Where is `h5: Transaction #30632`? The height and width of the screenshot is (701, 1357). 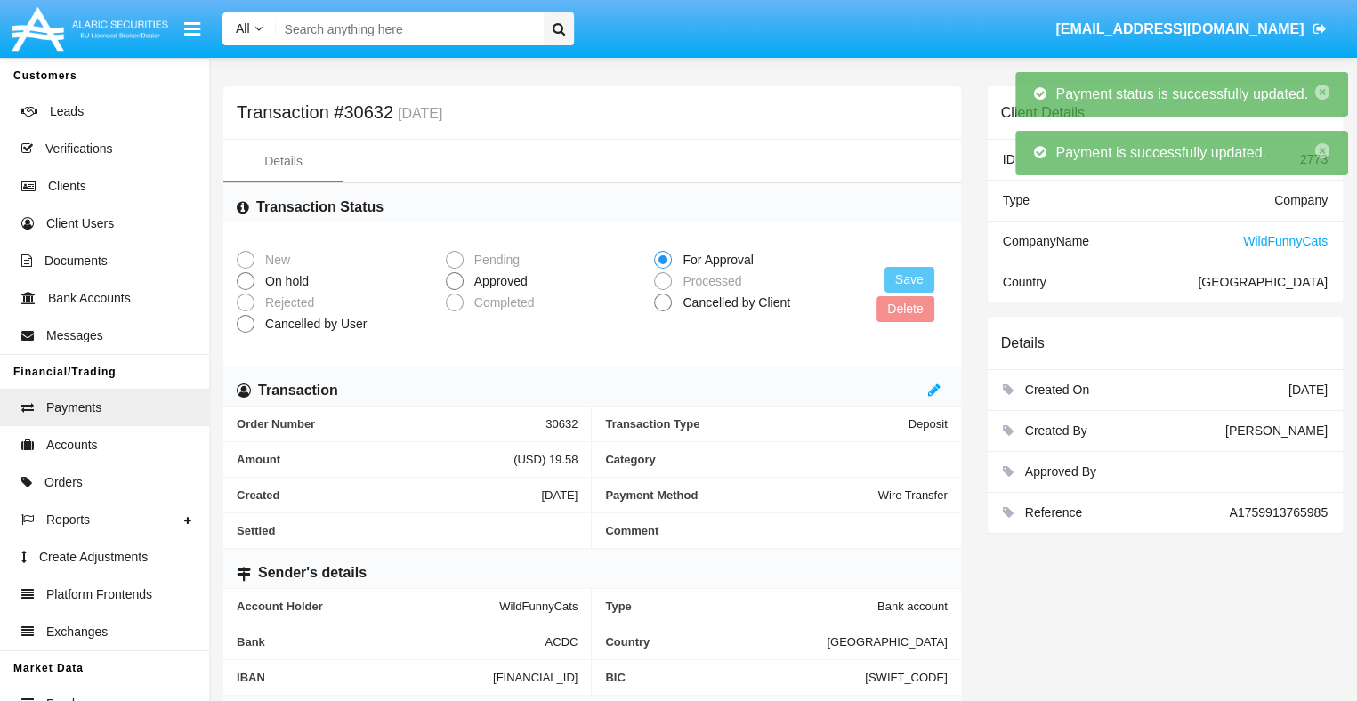 h5: Transaction #30632 is located at coordinates (339, 113).